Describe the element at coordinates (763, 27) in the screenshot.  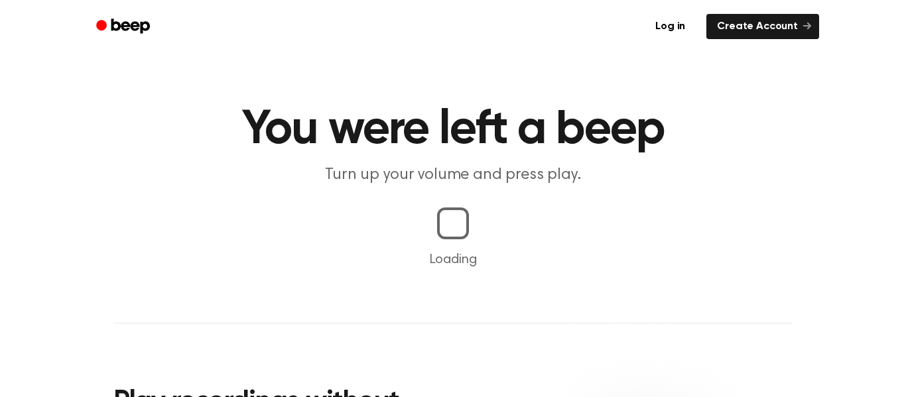
I see `a: Create Account` at that location.